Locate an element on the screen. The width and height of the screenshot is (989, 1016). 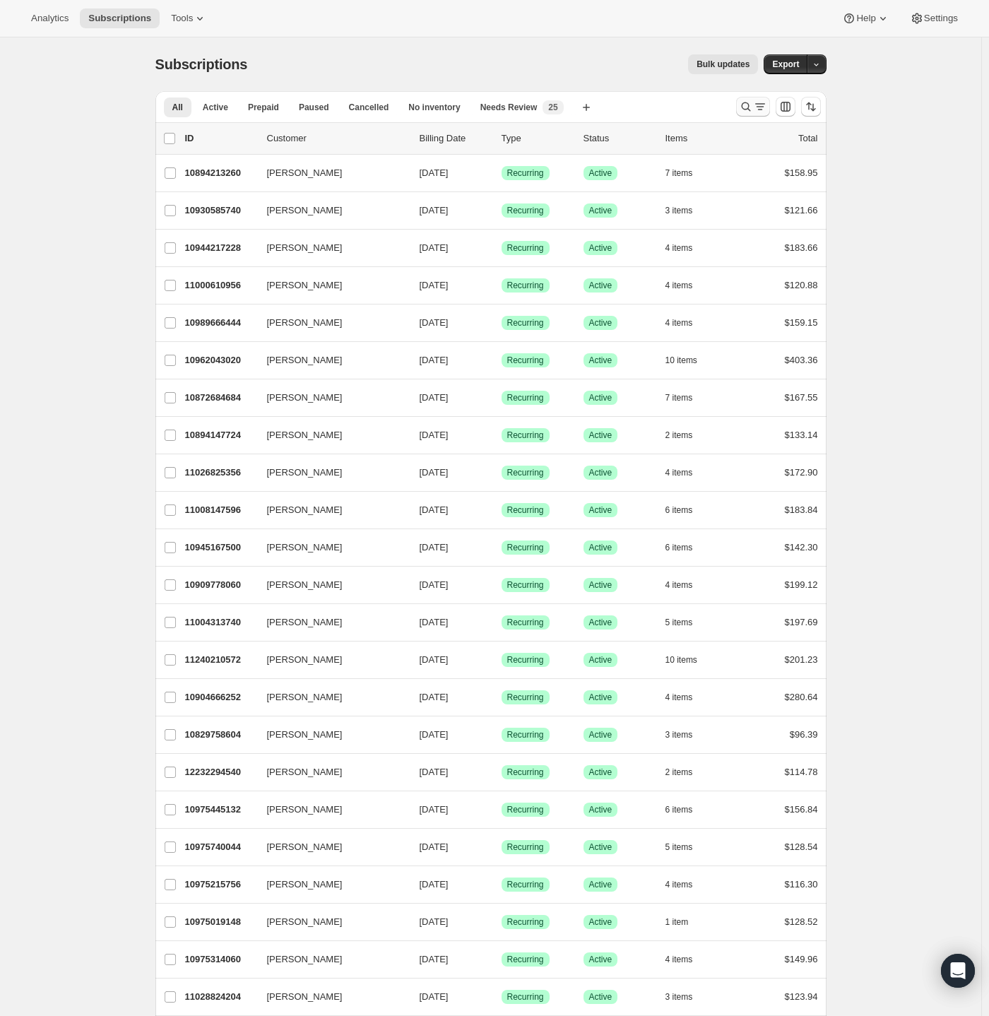
span: $128.54 is located at coordinates (801, 847).